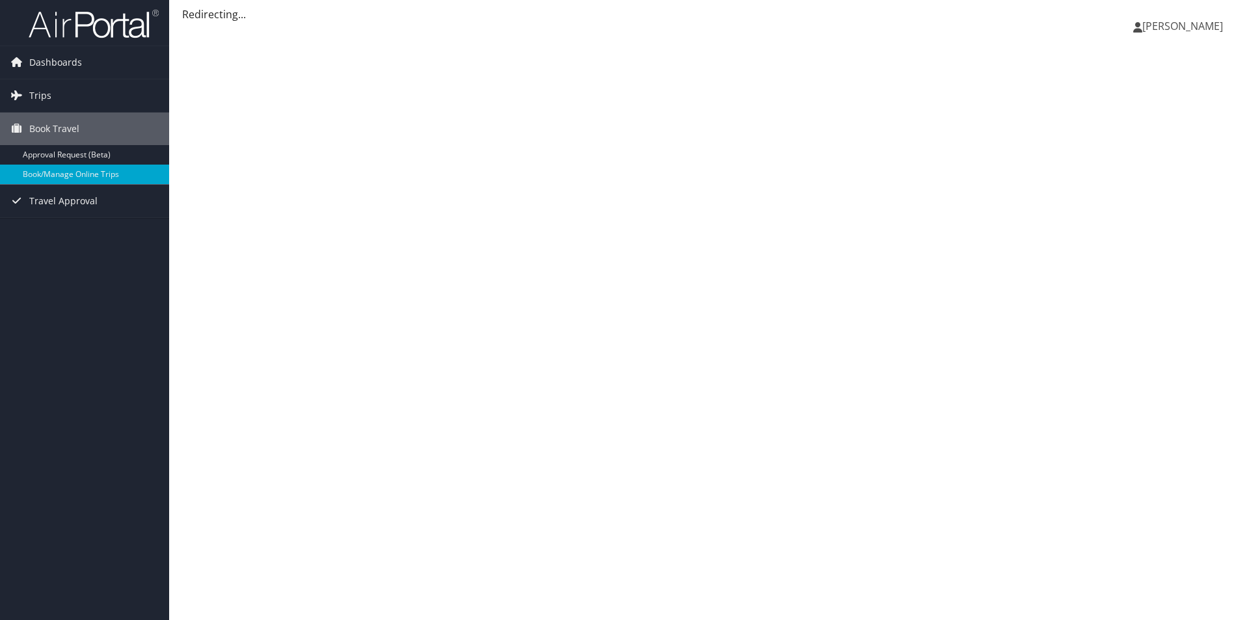 The height and width of the screenshot is (620, 1249). I want to click on span: Book Travel, so click(54, 129).